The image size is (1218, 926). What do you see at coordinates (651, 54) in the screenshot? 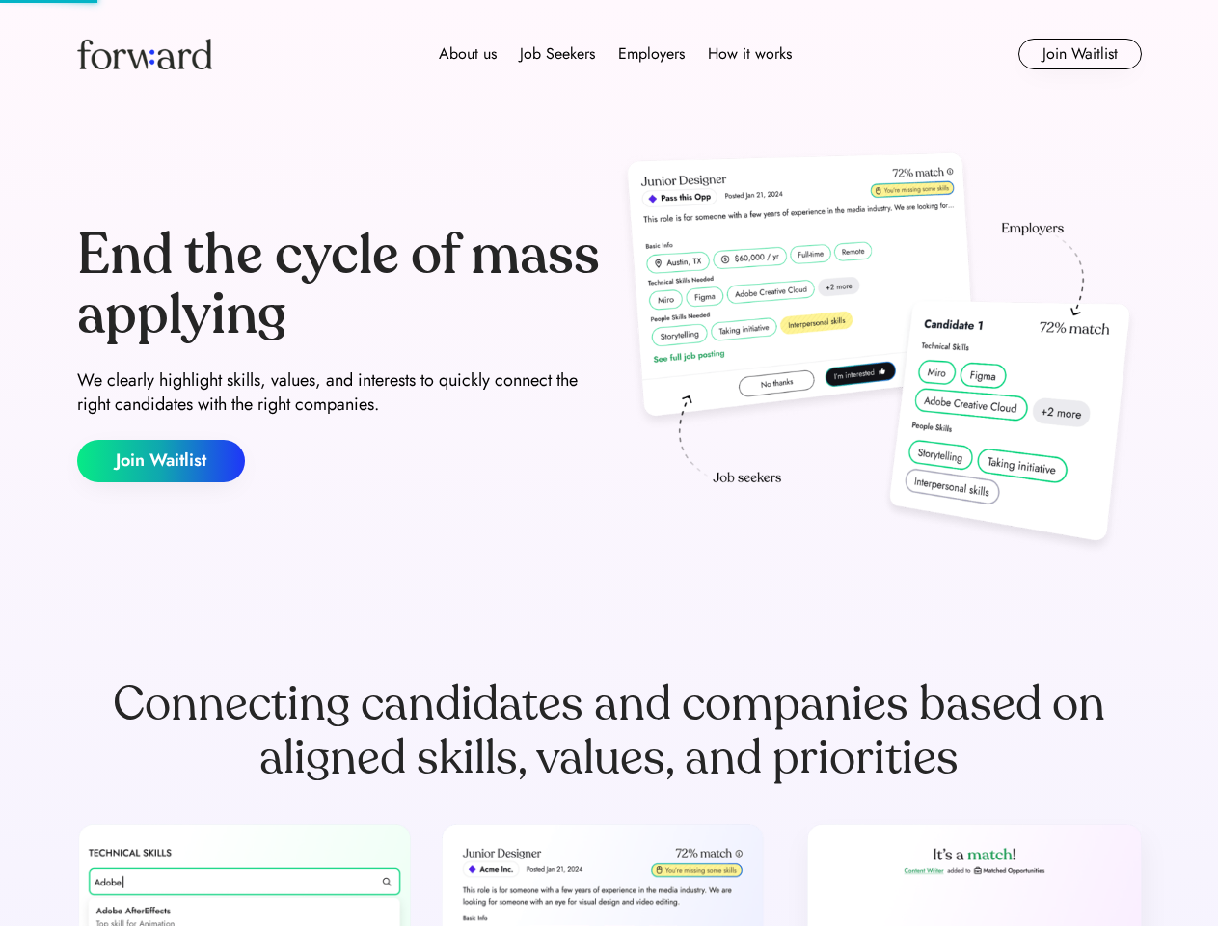
I see `div: Employers` at bounding box center [651, 54].